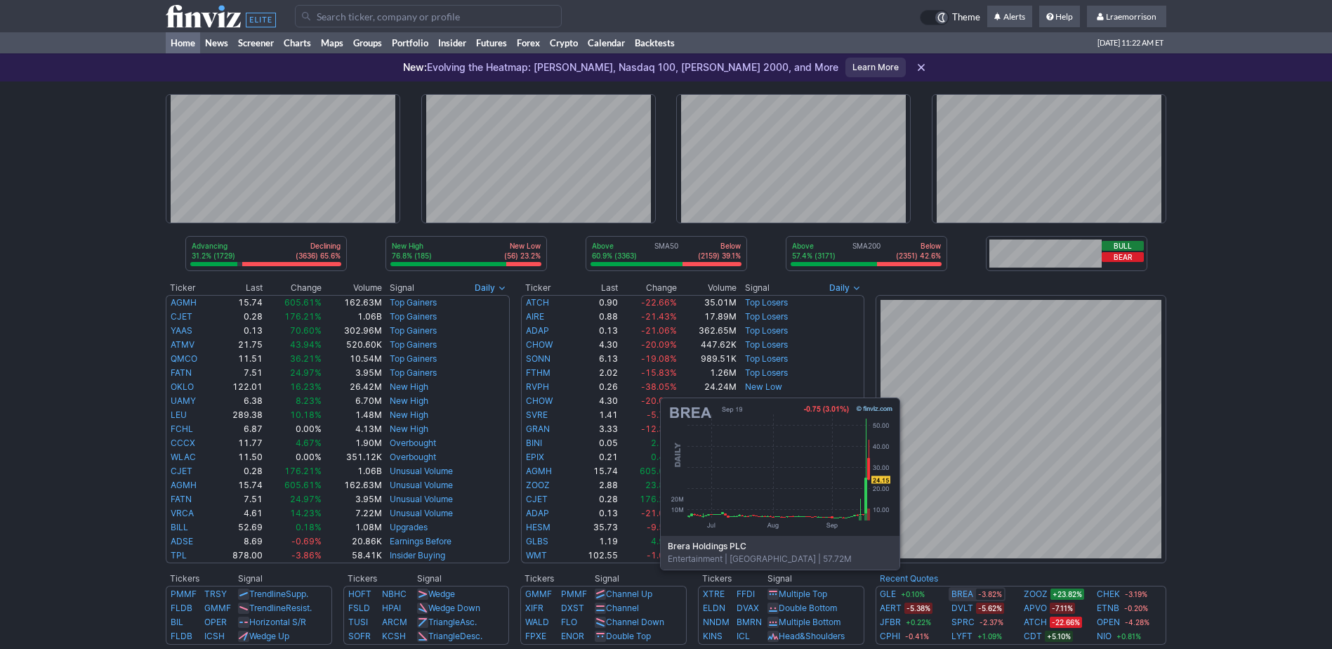  What do you see at coordinates (536, 635) in the screenshot?
I see `a: FPXE` at bounding box center [536, 635].